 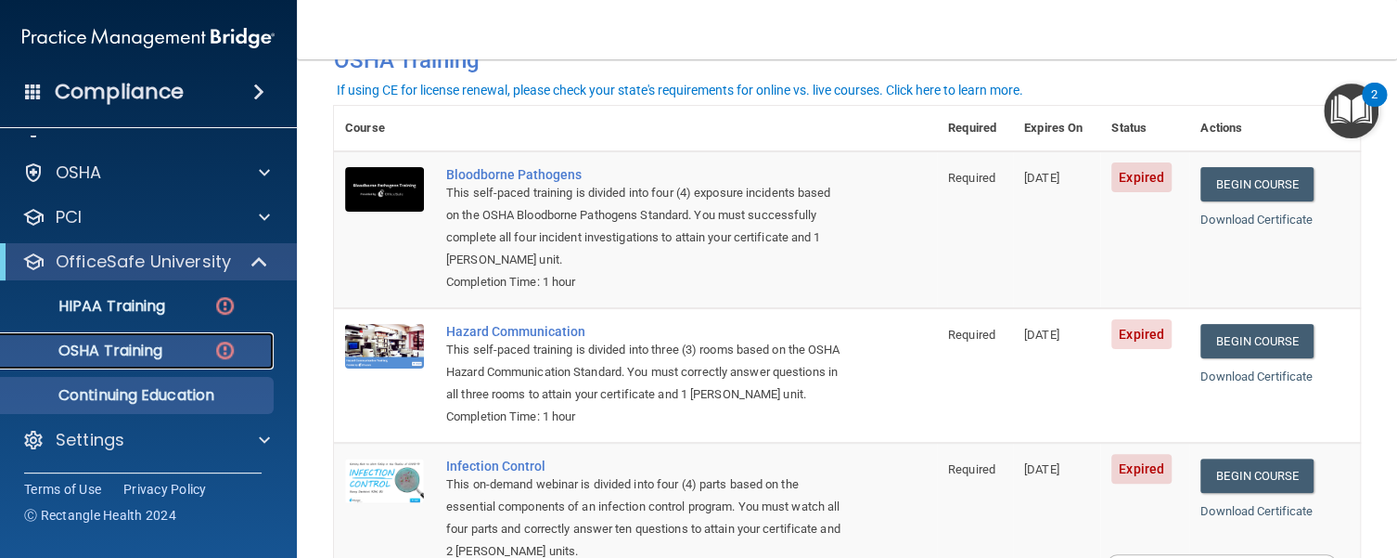 I want to click on a: PCI, so click(x=146, y=217).